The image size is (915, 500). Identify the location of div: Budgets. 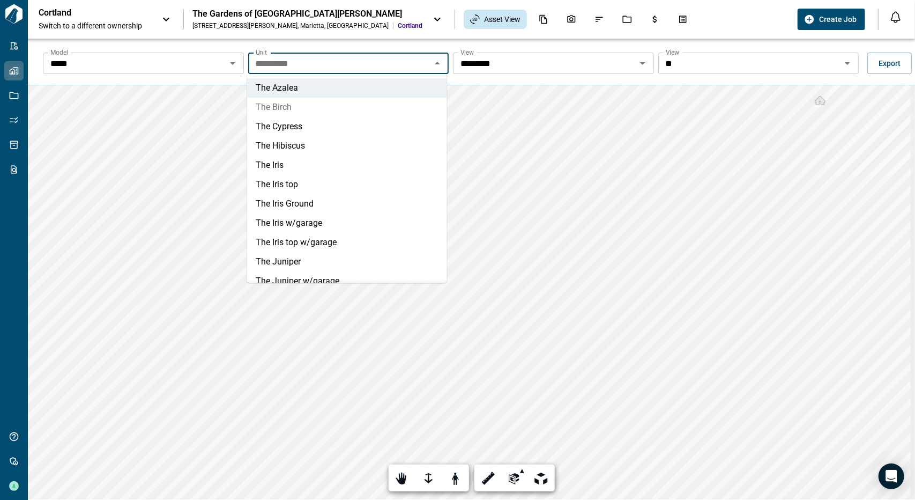
(655, 19).